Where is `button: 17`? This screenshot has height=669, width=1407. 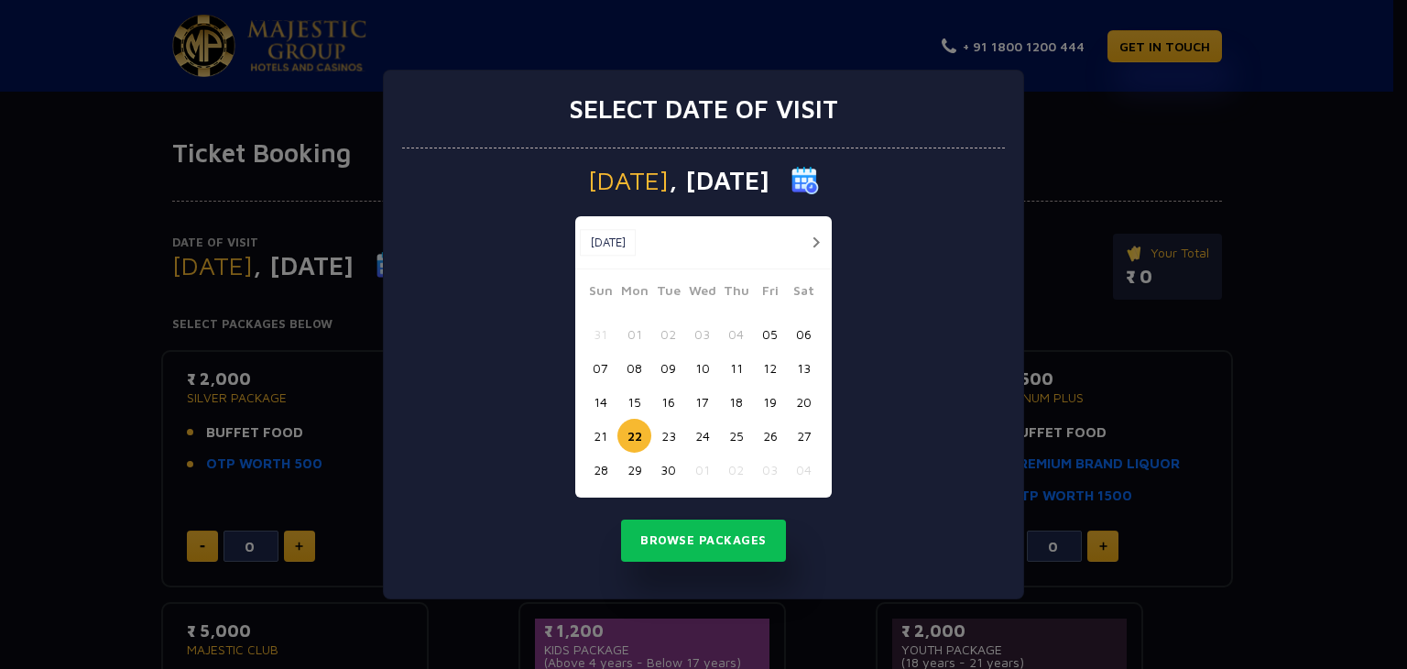 button: 17 is located at coordinates (702, 401).